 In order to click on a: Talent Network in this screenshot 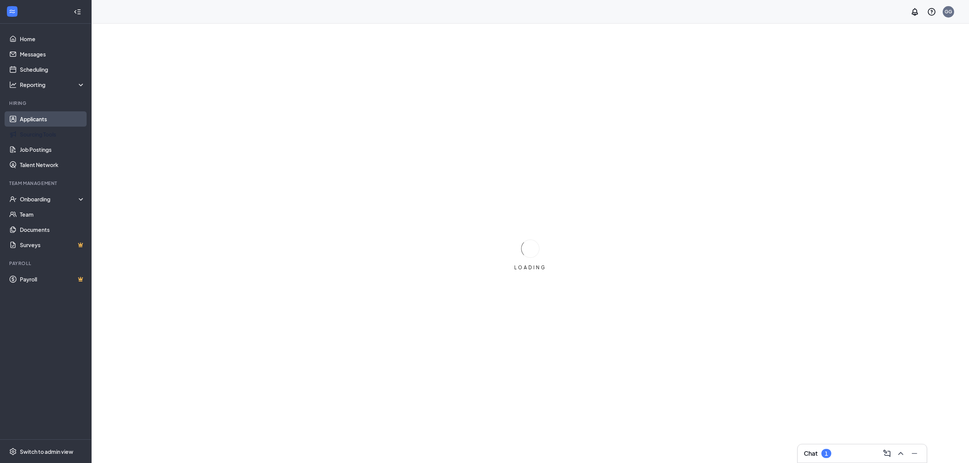, I will do `click(52, 165)`.